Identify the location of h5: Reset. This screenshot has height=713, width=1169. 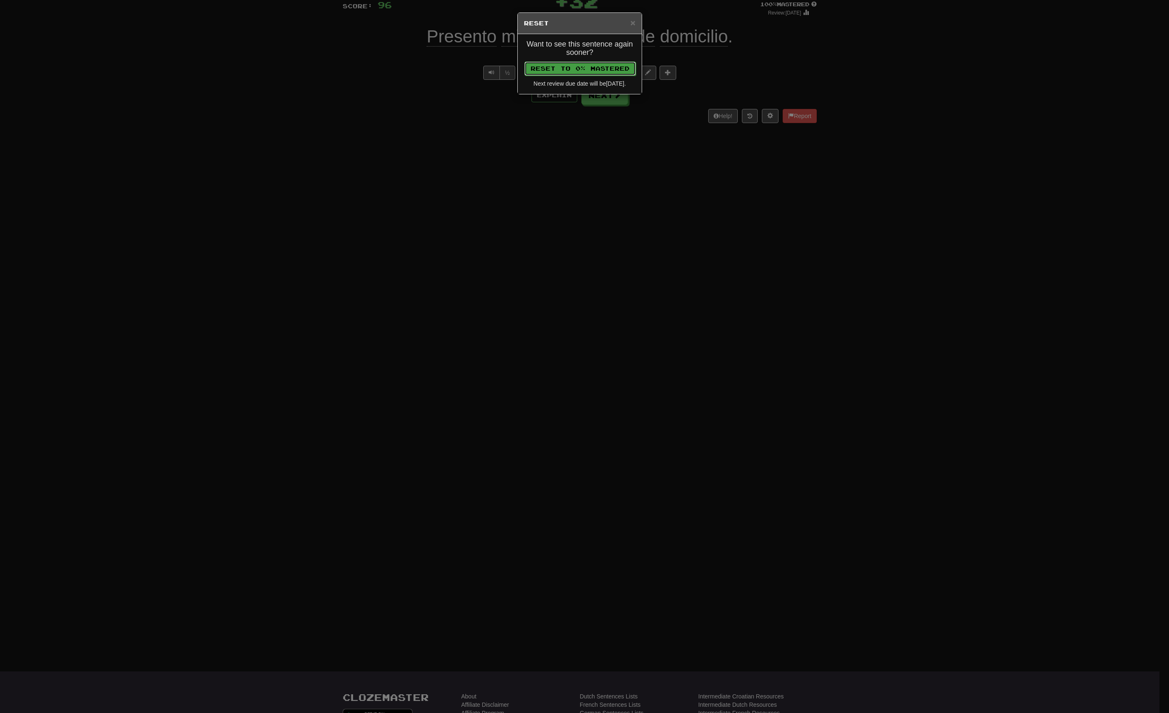
(580, 23).